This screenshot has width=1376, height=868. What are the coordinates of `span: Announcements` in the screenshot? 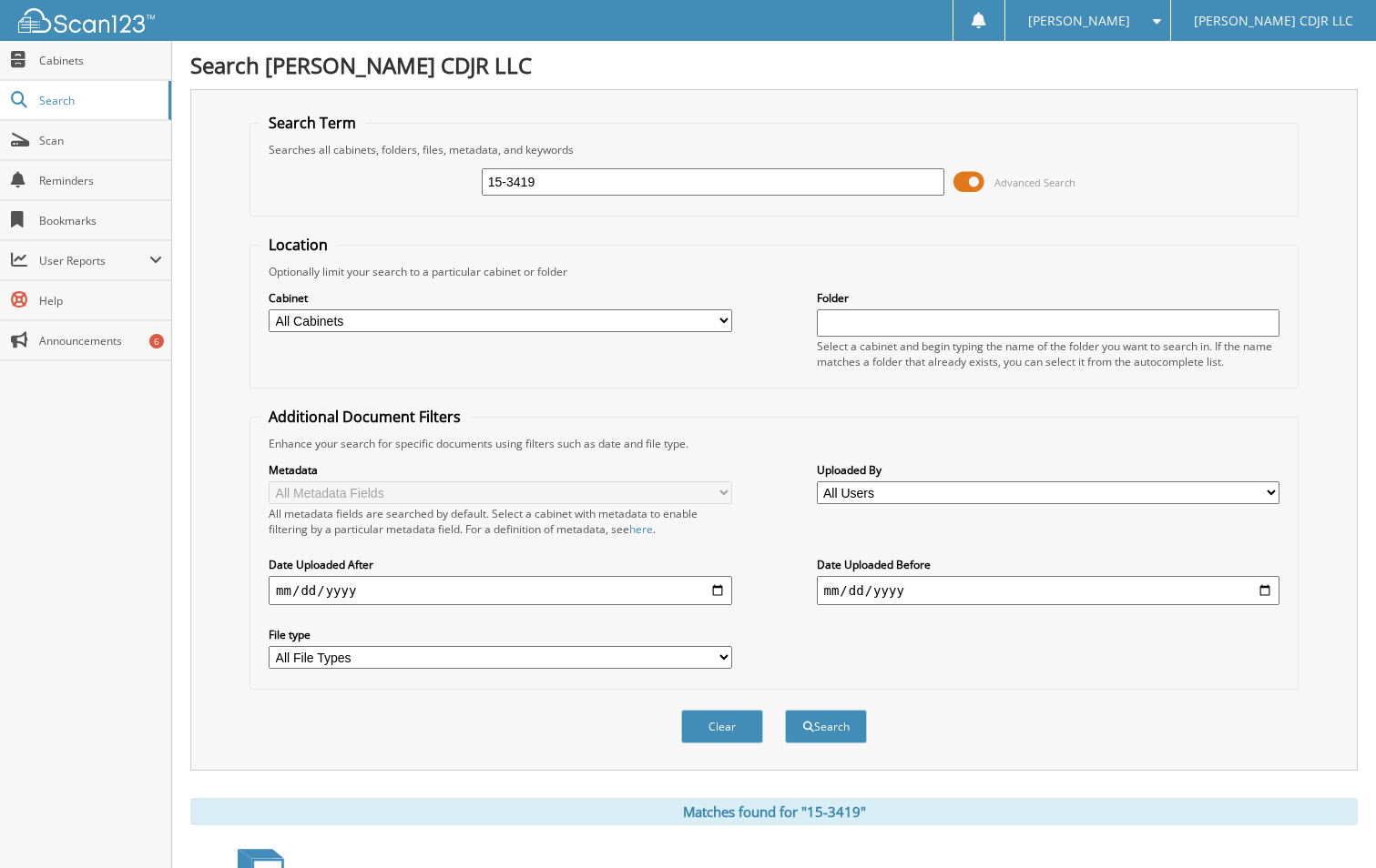 It's located at (100, 340).